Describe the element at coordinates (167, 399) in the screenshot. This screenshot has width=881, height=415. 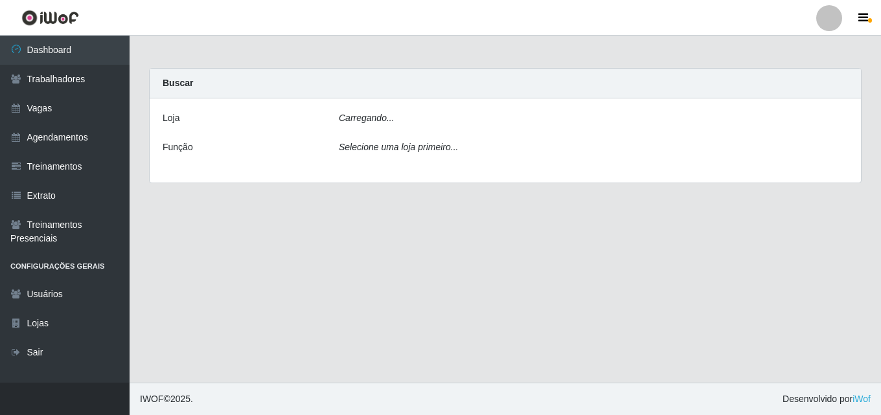
I see `span: © 2025 .` at that location.